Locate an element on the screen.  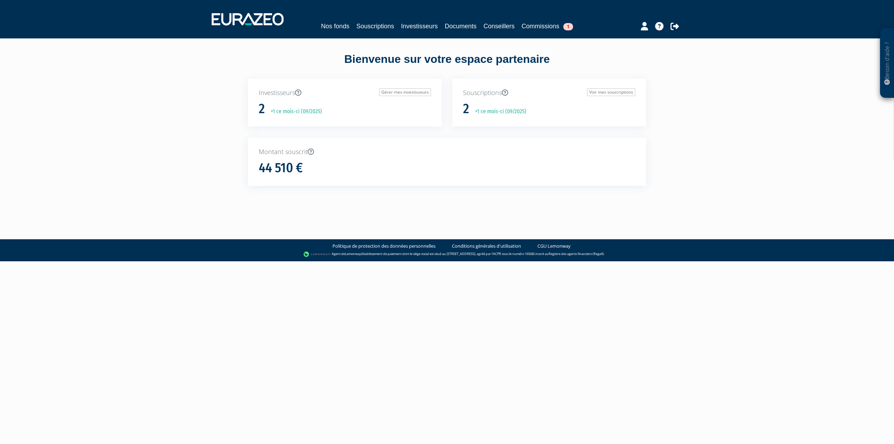
p: Investisseurs is located at coordinates (345, 93).